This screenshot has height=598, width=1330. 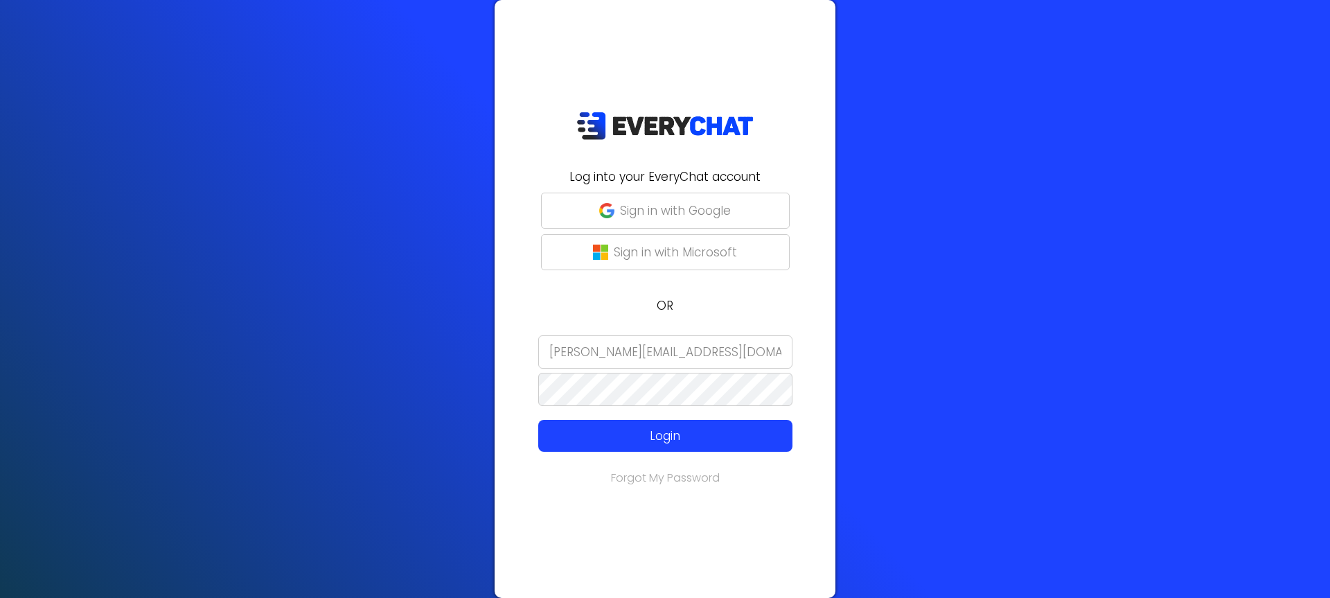 What do you see at coordinates (665, 211) in the screenshot?
I see `button: Sign in with Google` at bounding box center [665, 211].